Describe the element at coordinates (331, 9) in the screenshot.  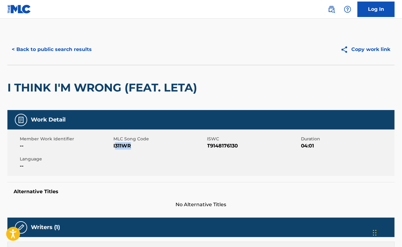
I see `a: Public Search` at that location.